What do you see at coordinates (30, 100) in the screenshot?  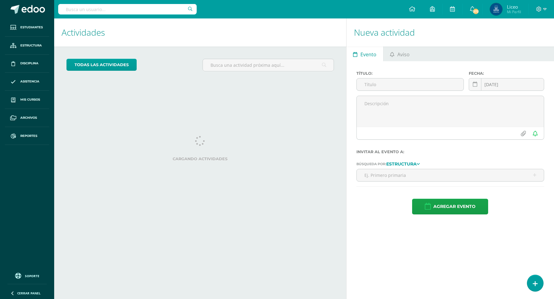 I see `span: Mis cursos` at bounding box center [30, 100].